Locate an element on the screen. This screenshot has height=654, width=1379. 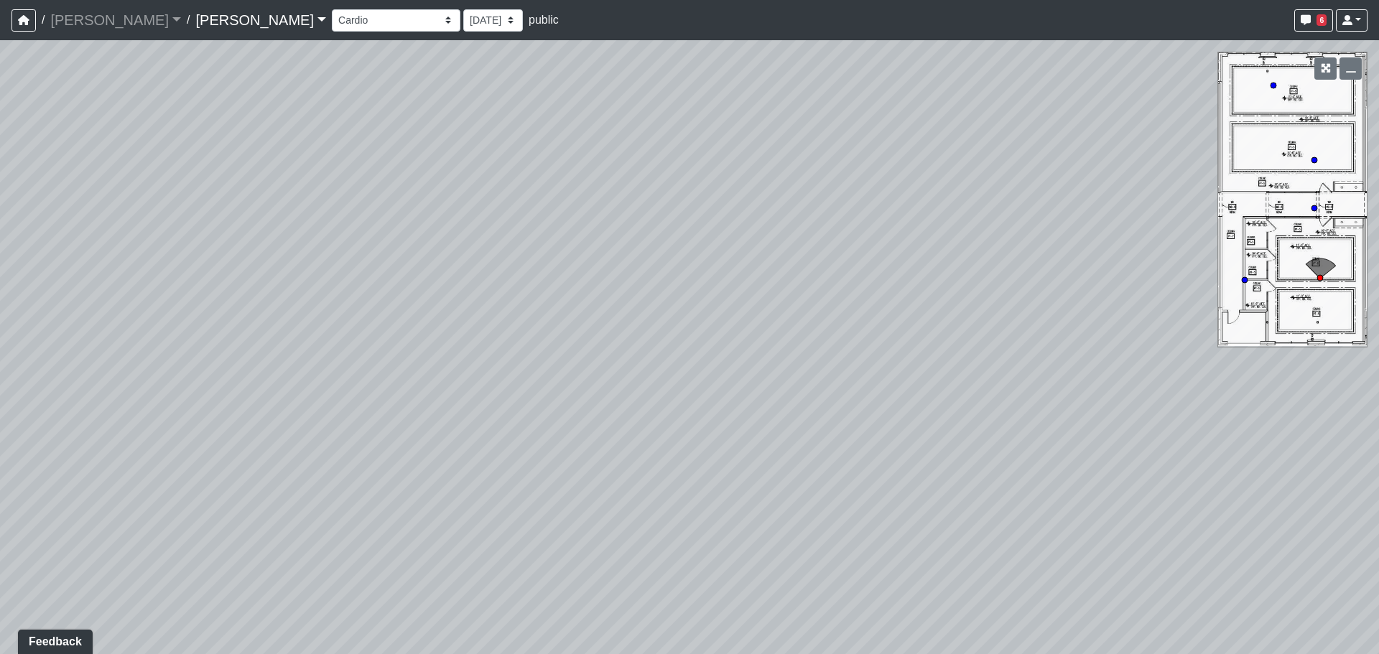
button: 6 is located at coordinates (1314, 20).